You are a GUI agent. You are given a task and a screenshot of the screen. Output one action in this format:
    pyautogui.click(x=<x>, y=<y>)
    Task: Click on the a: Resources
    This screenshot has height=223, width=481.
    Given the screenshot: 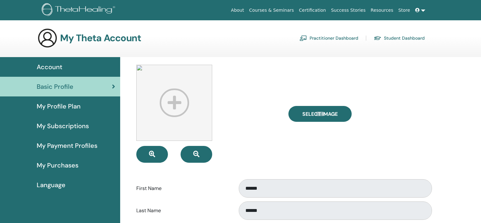 What is the action you would take?
    pyautogui.click(x=382, y=10)
    